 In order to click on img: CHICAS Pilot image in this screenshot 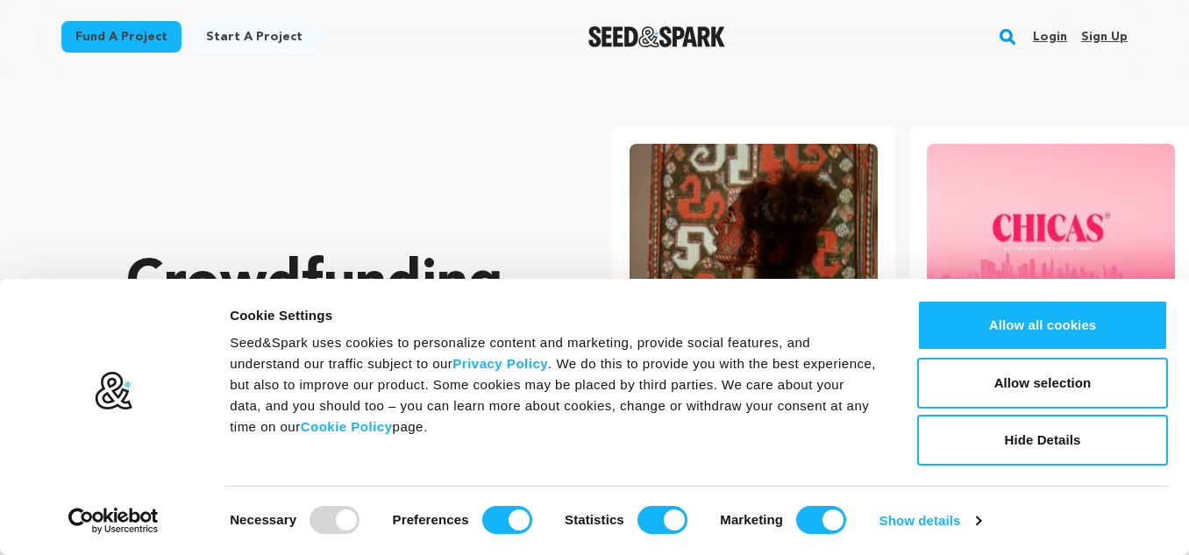, I will do `click(1051, 228)`.